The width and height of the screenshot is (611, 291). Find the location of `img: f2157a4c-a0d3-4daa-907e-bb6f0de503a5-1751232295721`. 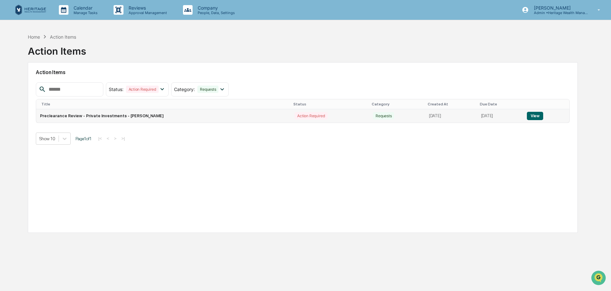

img: f2157a4c-a0d3-4daa-907e-bb6f0de503a5-1751232295721 is located at coordinates (8, 8).